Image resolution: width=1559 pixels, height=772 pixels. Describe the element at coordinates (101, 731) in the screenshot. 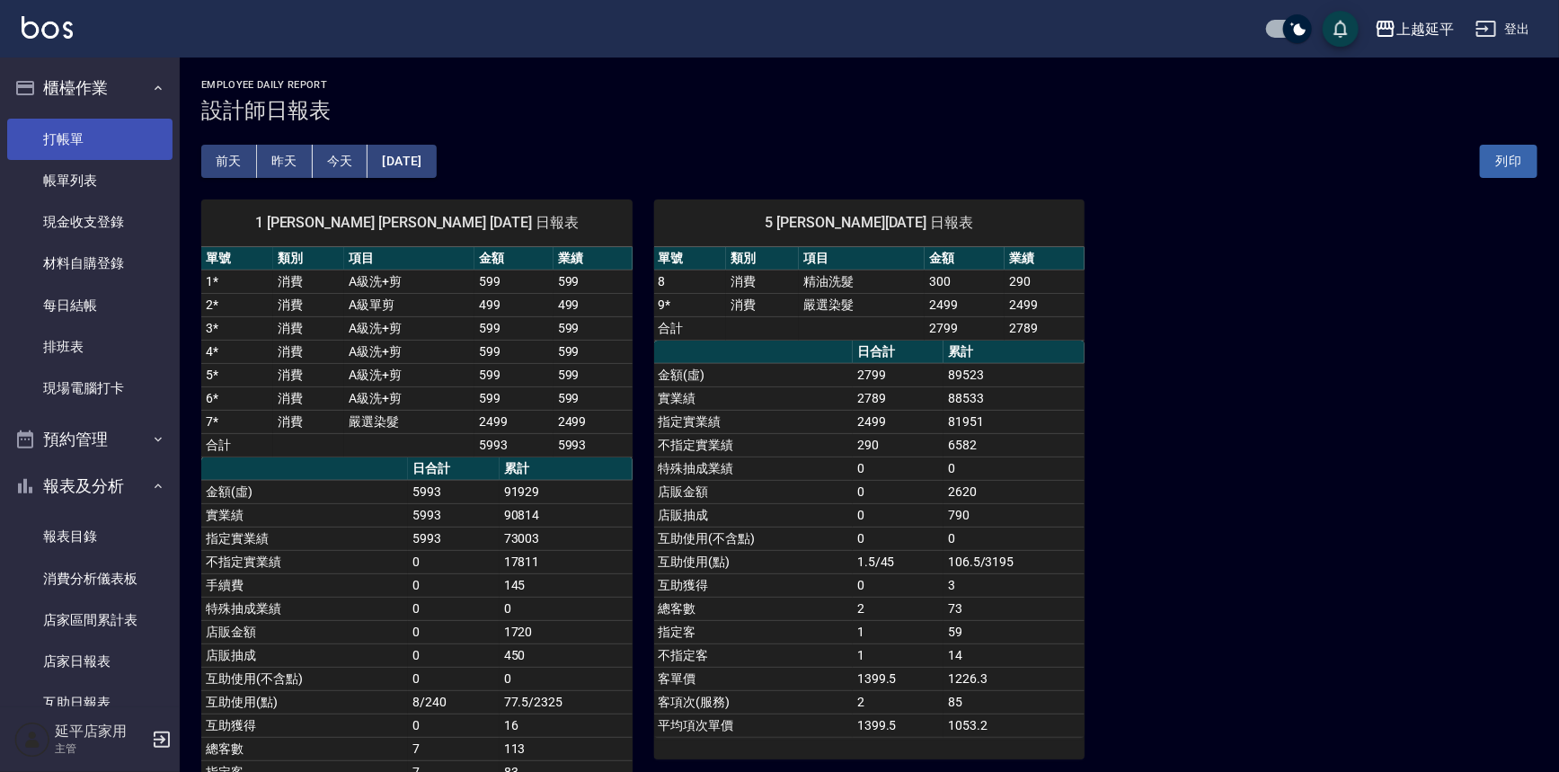

I see `h5: 延平店家用` at that location.